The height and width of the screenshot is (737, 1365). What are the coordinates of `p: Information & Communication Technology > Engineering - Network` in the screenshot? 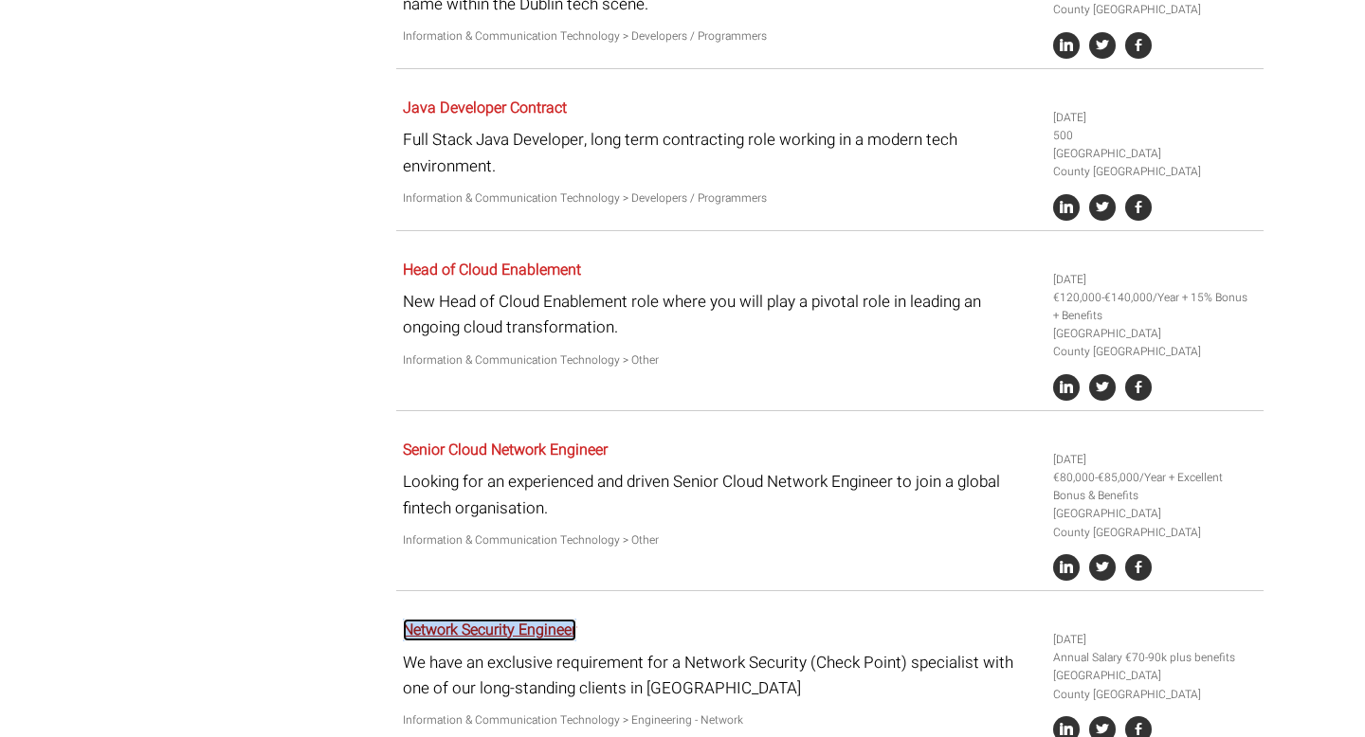 It's located at (720, 720).